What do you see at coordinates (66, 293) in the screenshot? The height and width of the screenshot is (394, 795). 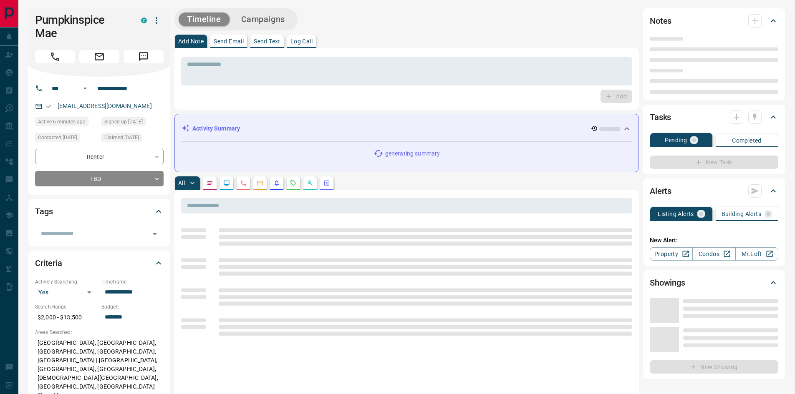 I see `div: Yes` at bounding box center [66, 293].